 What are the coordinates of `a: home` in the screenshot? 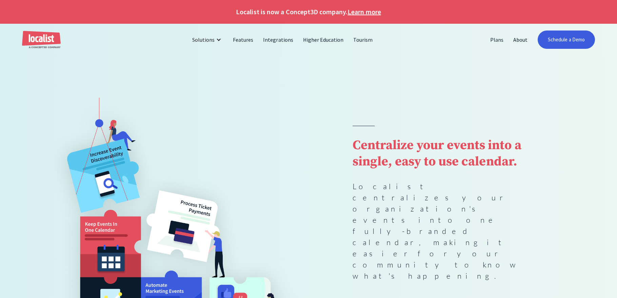 It's located at (41, 40).